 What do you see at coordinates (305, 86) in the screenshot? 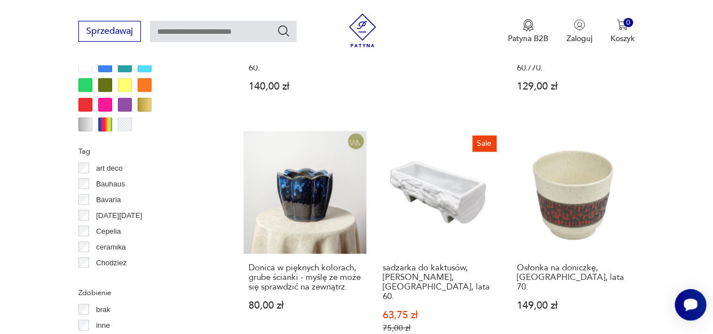
I see `p: 140,00 zł` at bounding box center [305, 86].